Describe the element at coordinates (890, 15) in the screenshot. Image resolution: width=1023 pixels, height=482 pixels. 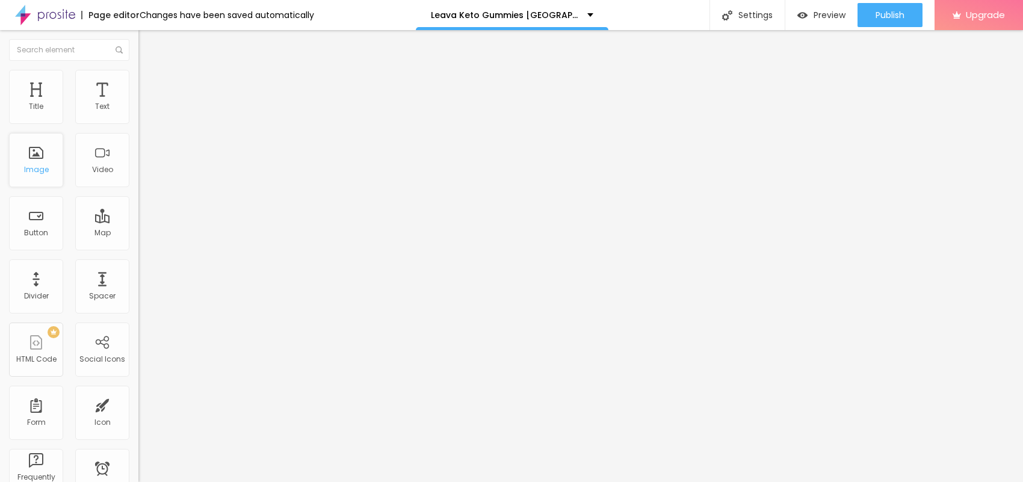
I see `button: Publish` at that location.